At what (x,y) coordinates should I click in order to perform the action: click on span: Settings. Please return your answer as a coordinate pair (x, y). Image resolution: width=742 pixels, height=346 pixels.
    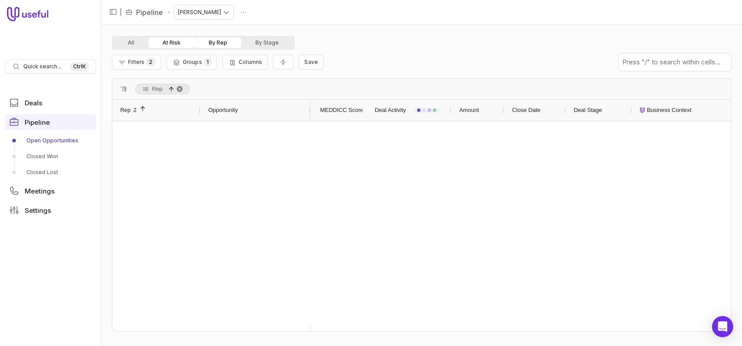
    Looking at the image, I should click on (38, 210).